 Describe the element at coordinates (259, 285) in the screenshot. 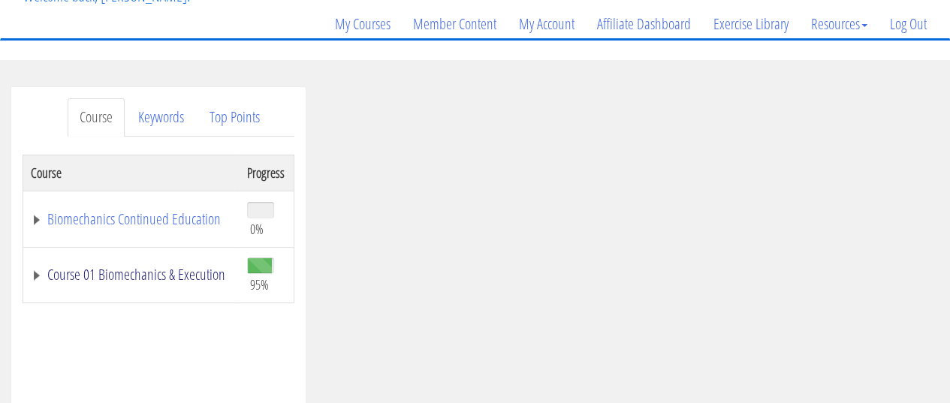

I see `span: 95%` at that location.